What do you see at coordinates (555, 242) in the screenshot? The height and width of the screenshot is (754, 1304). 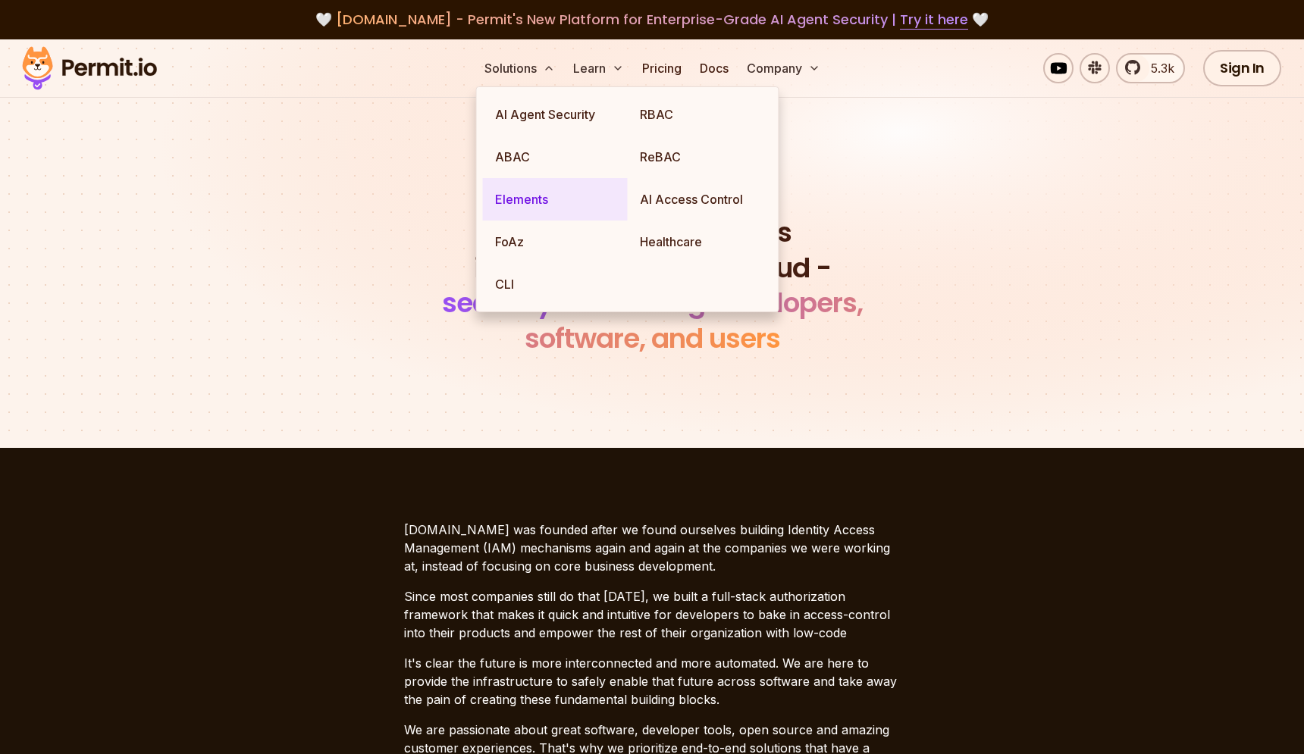 I see `a: FoAz` at bounding box center [555, 242].